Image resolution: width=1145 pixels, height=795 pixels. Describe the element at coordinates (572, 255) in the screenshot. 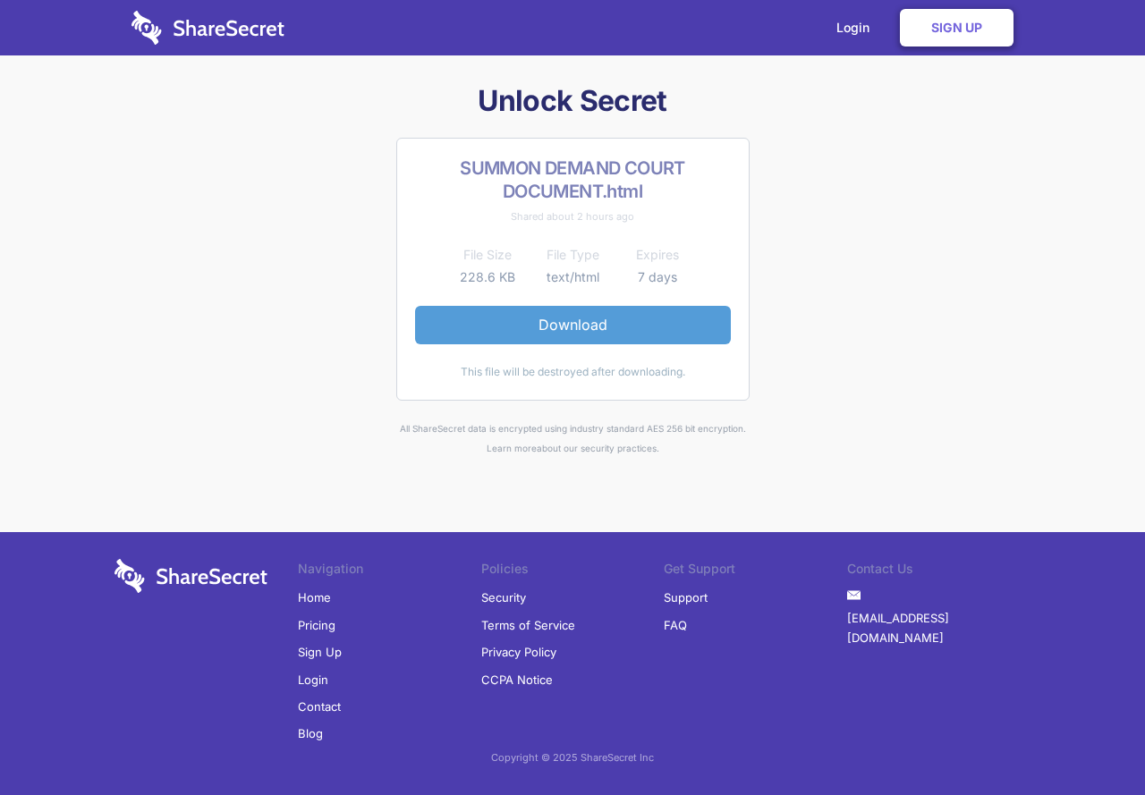

I see `th: File Type` at that location.